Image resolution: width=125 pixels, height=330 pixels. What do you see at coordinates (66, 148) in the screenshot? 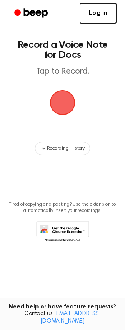
I see `span: Recording History` at bounding box center [66, 148].